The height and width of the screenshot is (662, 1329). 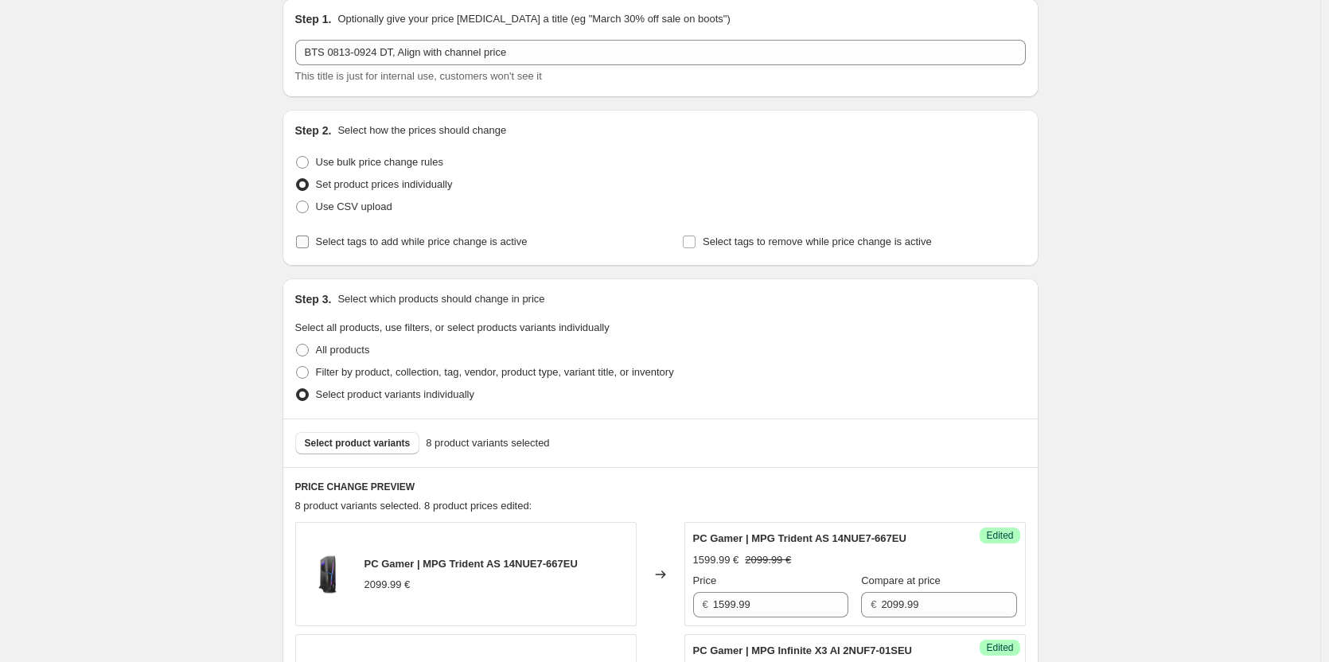 I want to click on p: Select how the prices should change, so click(x=422, y=130).